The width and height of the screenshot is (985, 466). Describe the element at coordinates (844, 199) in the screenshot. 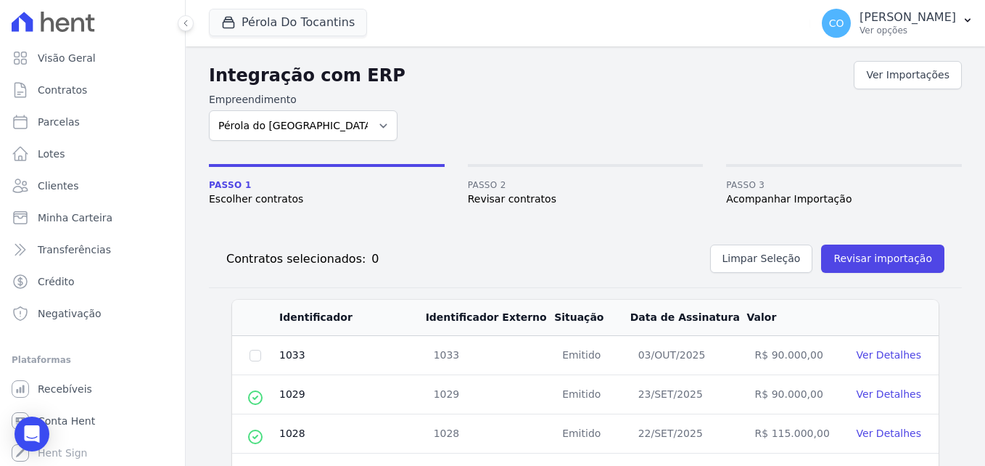

I see `span: Acompanhar Importação` at that location.